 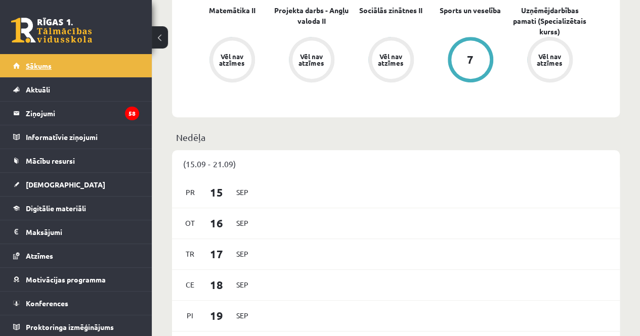 I want to click on span: 16, so click(x=217, y=223).